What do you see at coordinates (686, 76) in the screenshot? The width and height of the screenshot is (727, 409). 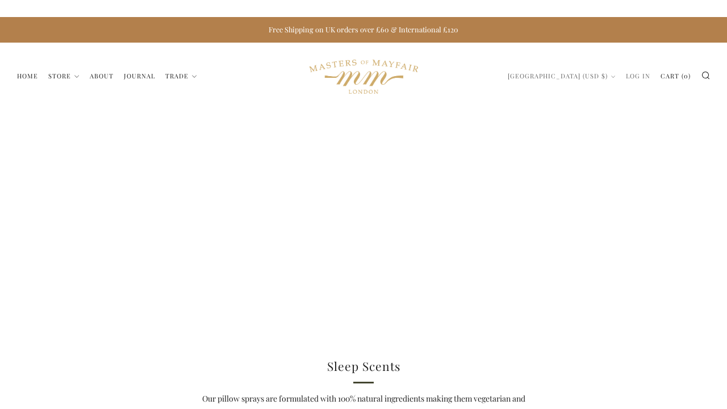 I see `span: 0` at bounding box center [686, 76].